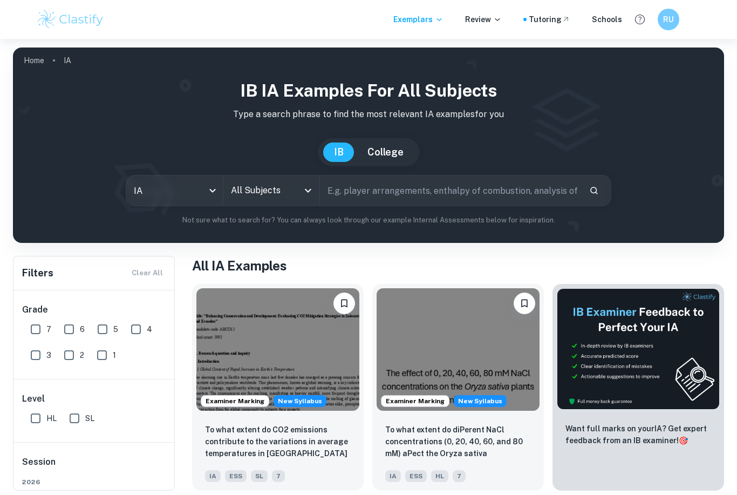 Image resolution: width=737 pixels, height=495 pixels. I want to click on span: 5, so click(115, 329).